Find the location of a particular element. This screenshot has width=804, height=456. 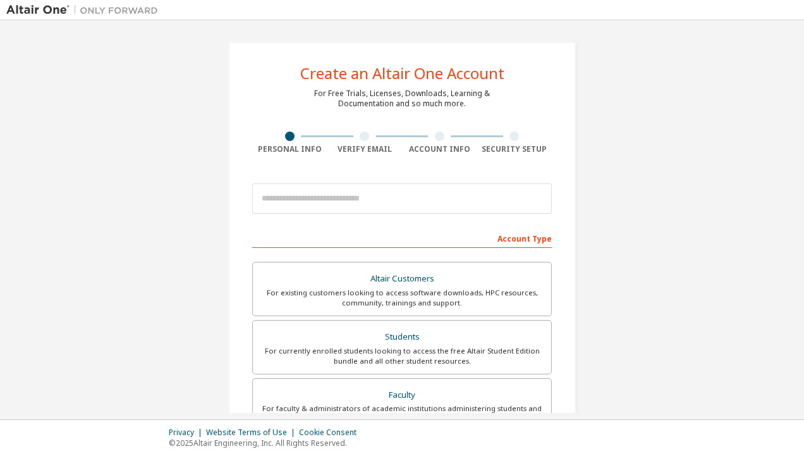

div: For existing customers looking to access software downloads, HPC resources, community, trainings ... is located at coordinates (402, 298).